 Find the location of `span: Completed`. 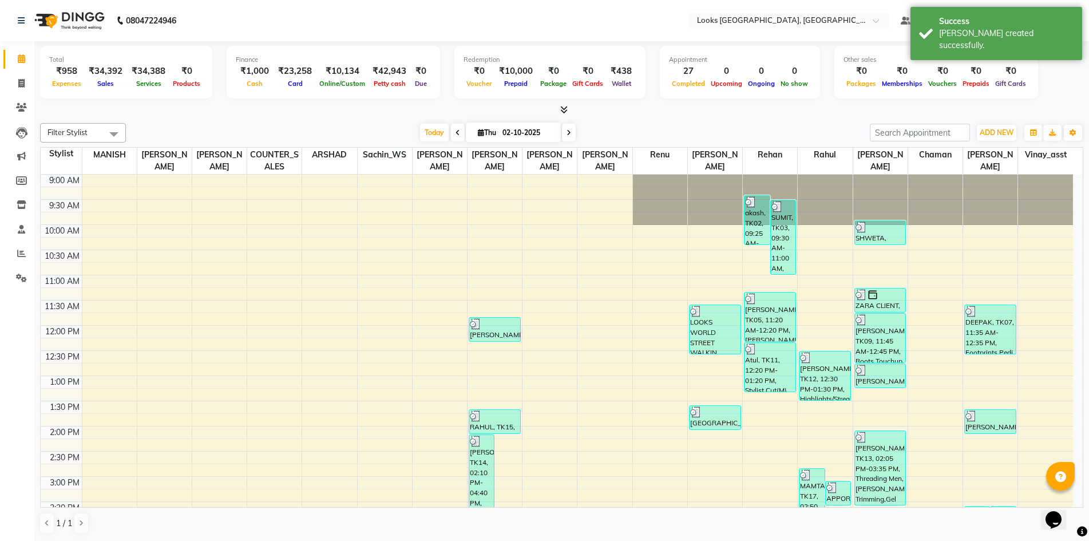

span: Completed is located at coordinates (688, 84).